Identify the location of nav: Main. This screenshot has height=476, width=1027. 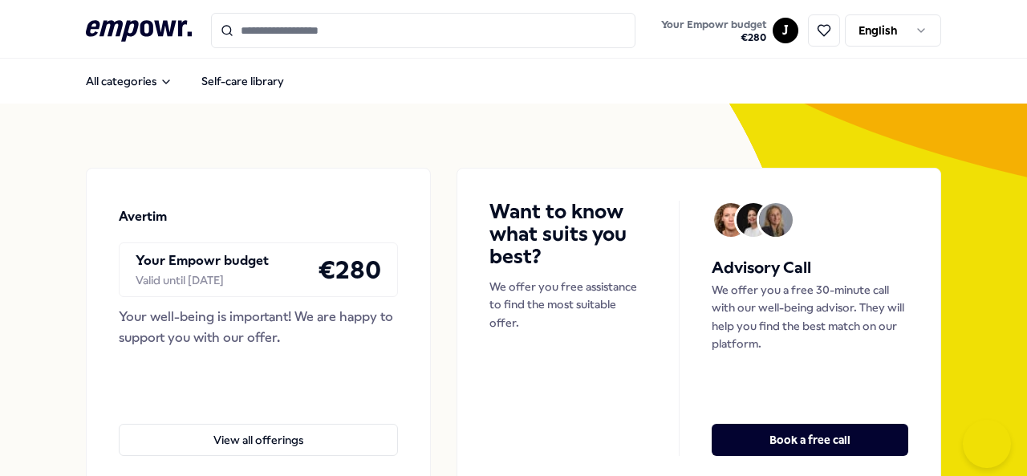
(185, 81).